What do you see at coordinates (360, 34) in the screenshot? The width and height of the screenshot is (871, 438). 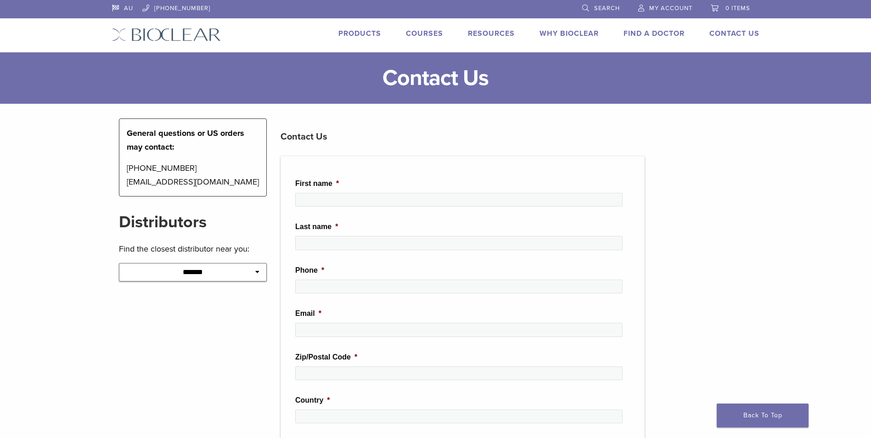 I see `a: Products` at bounding box center [360, 34].